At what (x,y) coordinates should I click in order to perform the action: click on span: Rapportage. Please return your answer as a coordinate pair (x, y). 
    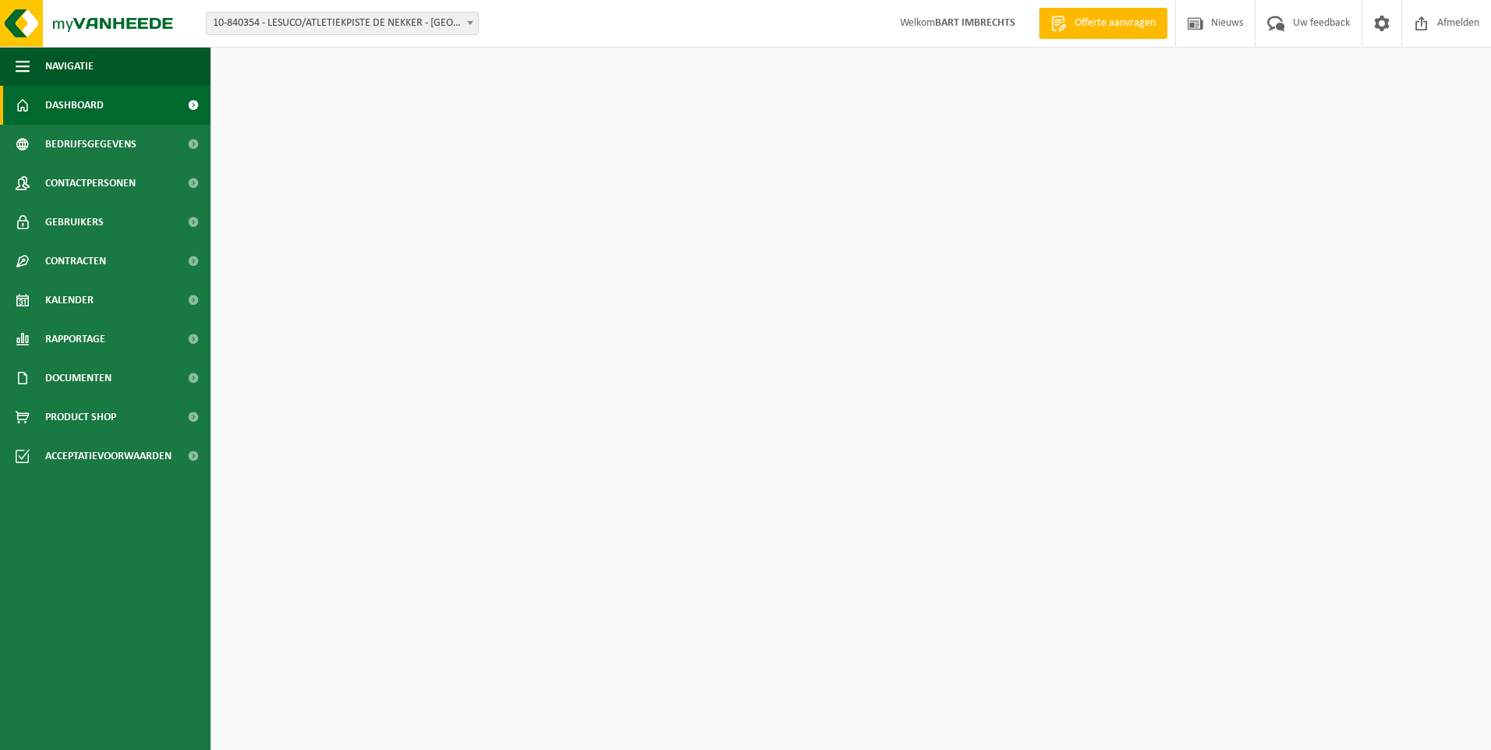
    Looking at the image, I should click on (75, 339).